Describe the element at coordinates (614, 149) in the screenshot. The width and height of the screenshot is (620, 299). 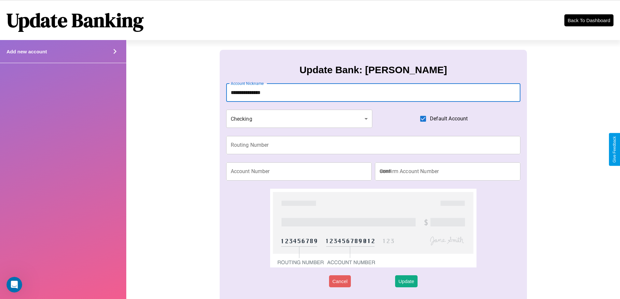
I see `div: Give Feedback` at that location.